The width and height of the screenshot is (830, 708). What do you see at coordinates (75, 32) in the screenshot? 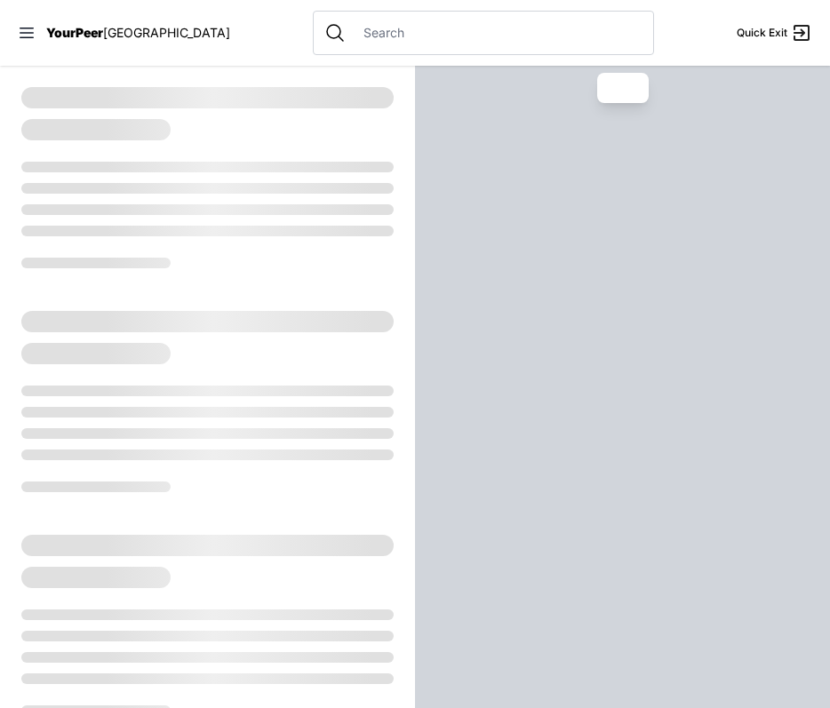
I see `span: YourPeer` at bounding box center [75, 32].